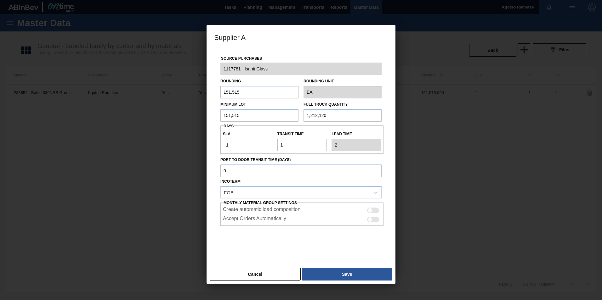 The height and width of the screenshot is (300, 602). Describe the element at coordinates (248, 134) in the screenshot. I see `label: SLA` at that location.